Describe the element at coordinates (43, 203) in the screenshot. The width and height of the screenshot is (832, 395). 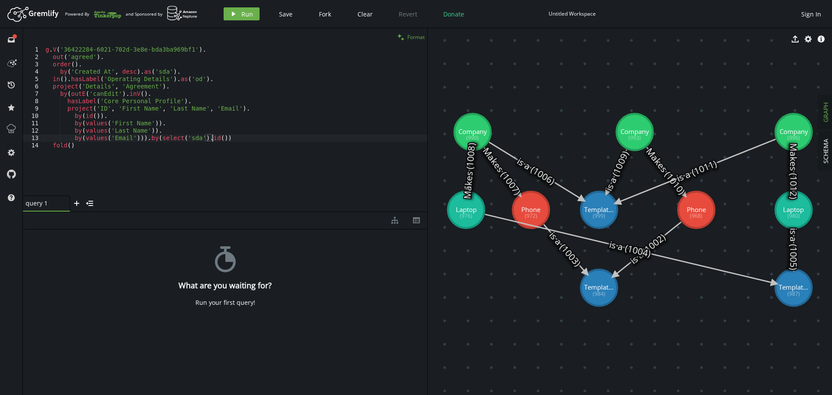
I see `span: query 1` at that location.